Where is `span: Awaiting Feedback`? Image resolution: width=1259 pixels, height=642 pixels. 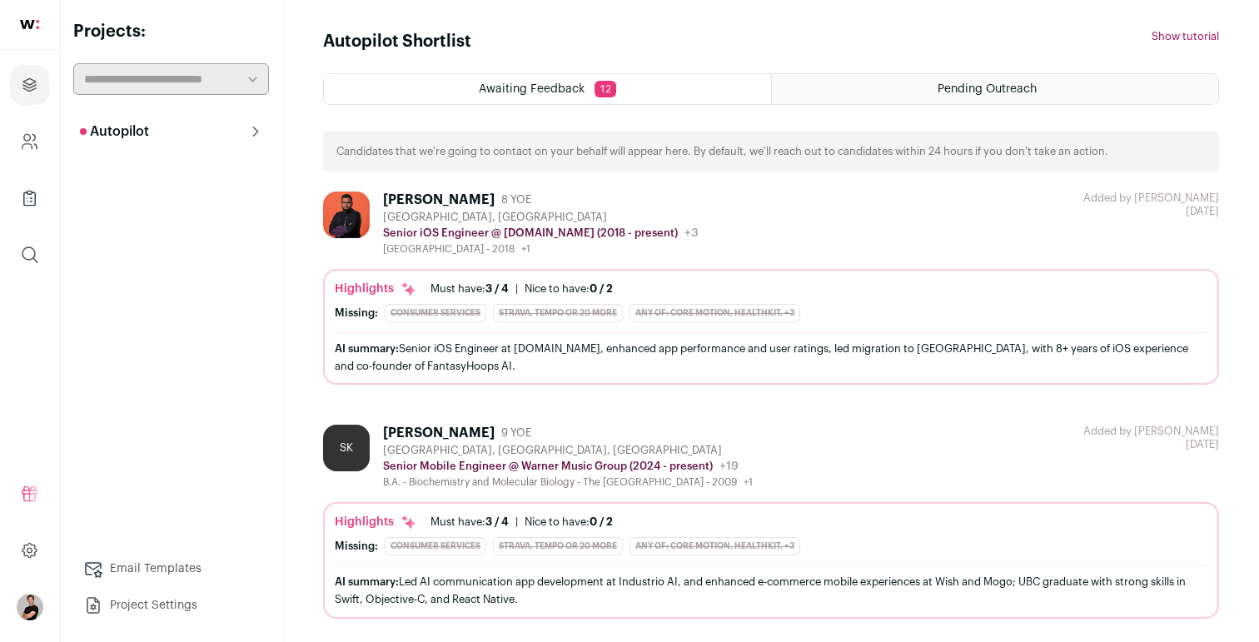
span: Awaiting Feedback is located at coordinates (531, 89).